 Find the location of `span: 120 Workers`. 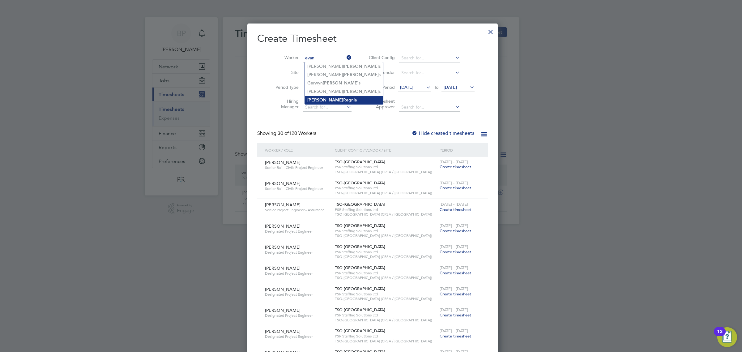

span: 120 Workers is located at coordinates (297, 133).